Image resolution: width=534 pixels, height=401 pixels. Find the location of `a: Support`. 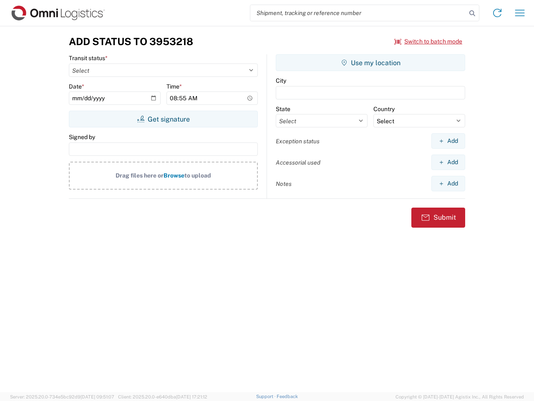

a: Support is located at coordinates (267, 396).